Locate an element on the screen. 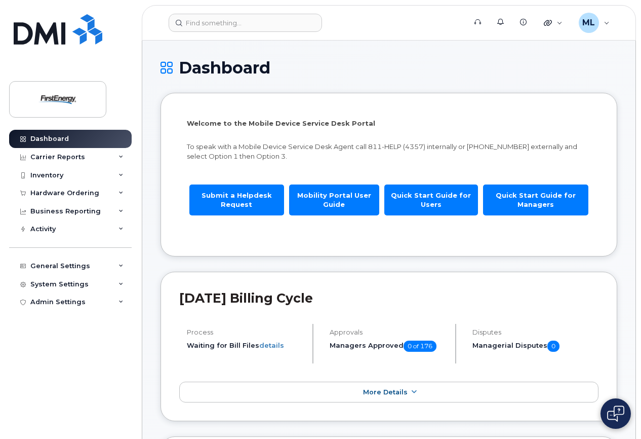 The height and width of the screenshot is (439, 641). a: Quick Start Guide for Managers is located at coordinates (536, 200).